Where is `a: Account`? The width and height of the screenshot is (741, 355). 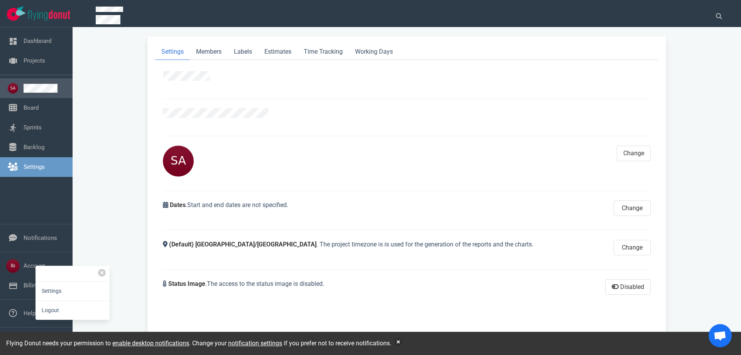 a: Account is located at coordinates (34, 266).